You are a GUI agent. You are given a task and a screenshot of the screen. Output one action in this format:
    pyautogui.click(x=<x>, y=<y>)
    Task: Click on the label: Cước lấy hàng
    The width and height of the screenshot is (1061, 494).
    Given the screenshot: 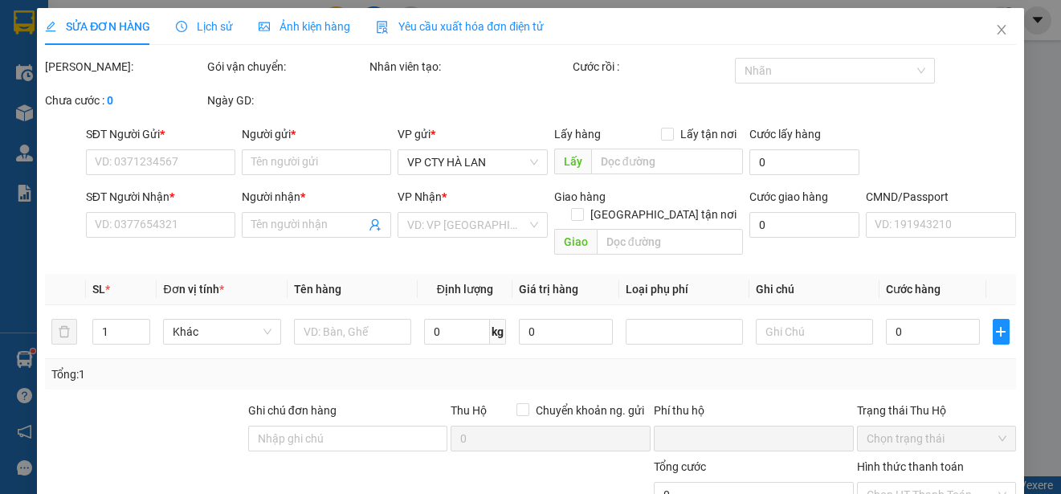 What is the action you would take?
    pyautogui.click(x=785, y=134)
    